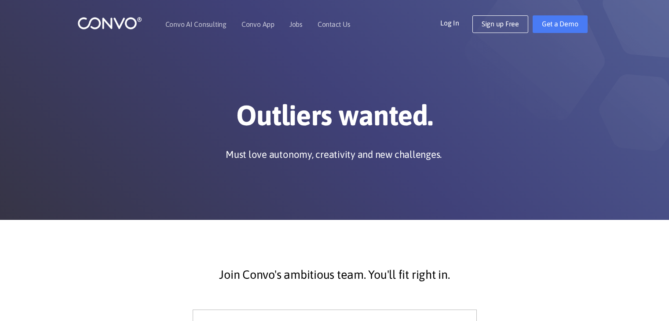  I want to click on h1: Outliers wanted., so click(335, 119).